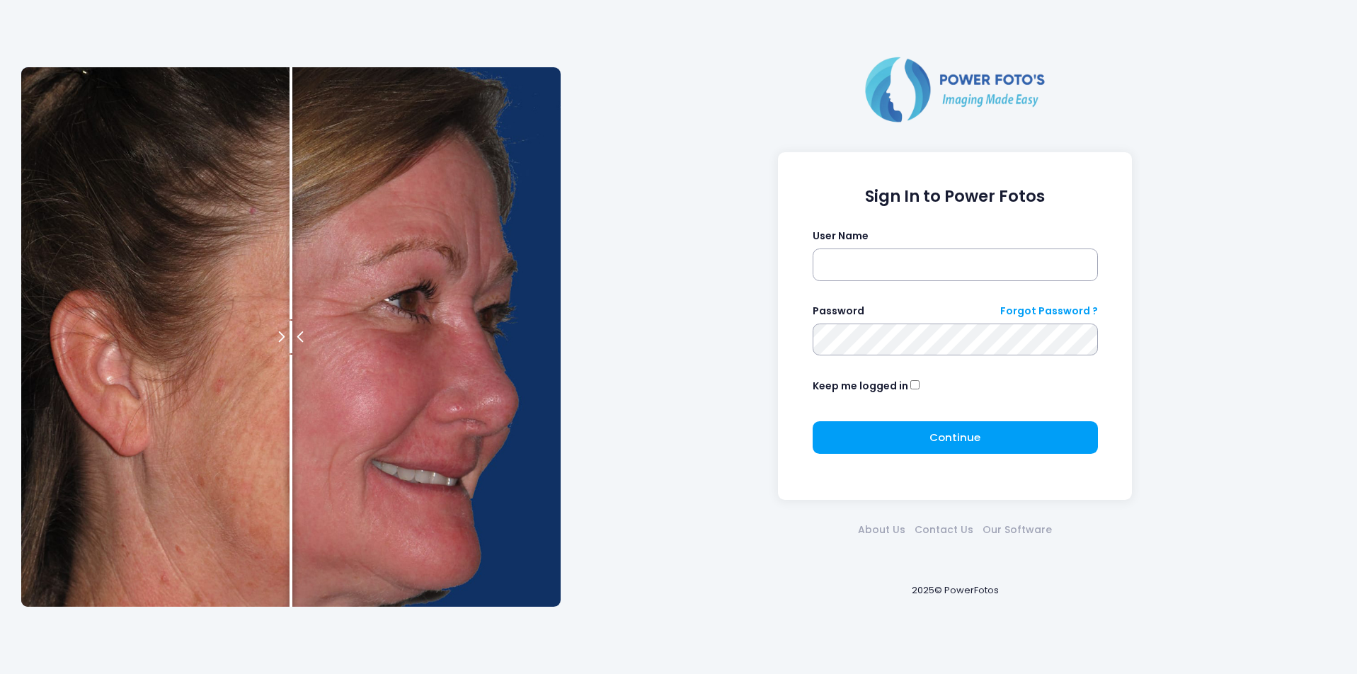 The image size is (1357, 674). What do you see at coordinates (1049, 311) in the screenshot?
I see `a: Forgot Password ?` at bounding box center [1049, 311].